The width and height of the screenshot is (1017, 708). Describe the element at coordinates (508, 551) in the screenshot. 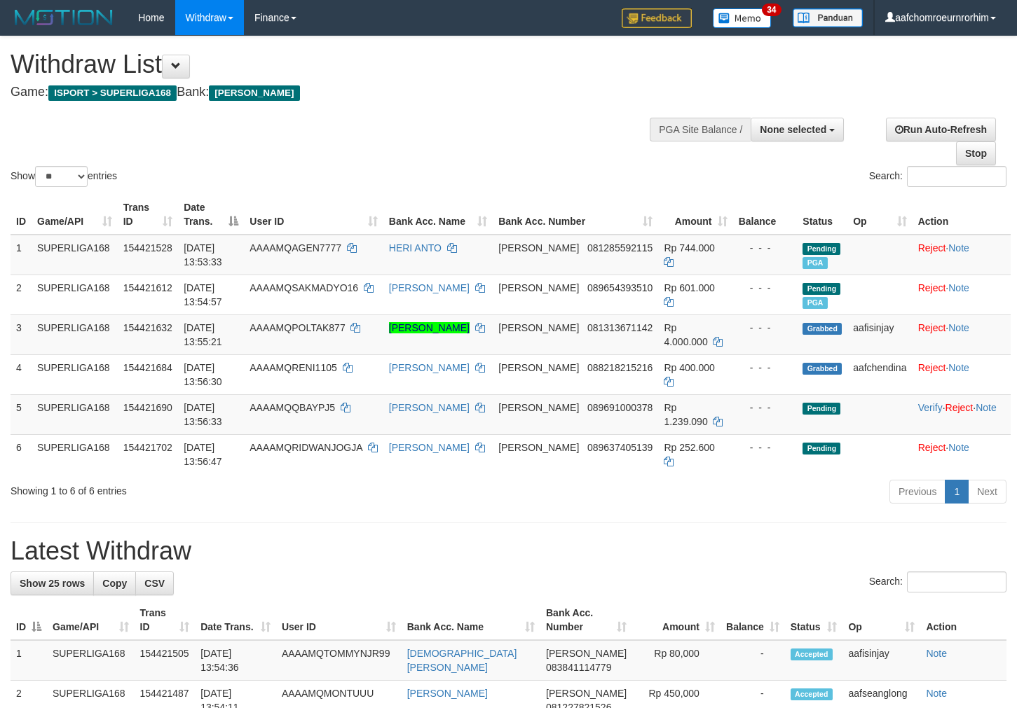

I see `h1: Latest Withdraw` at that location.